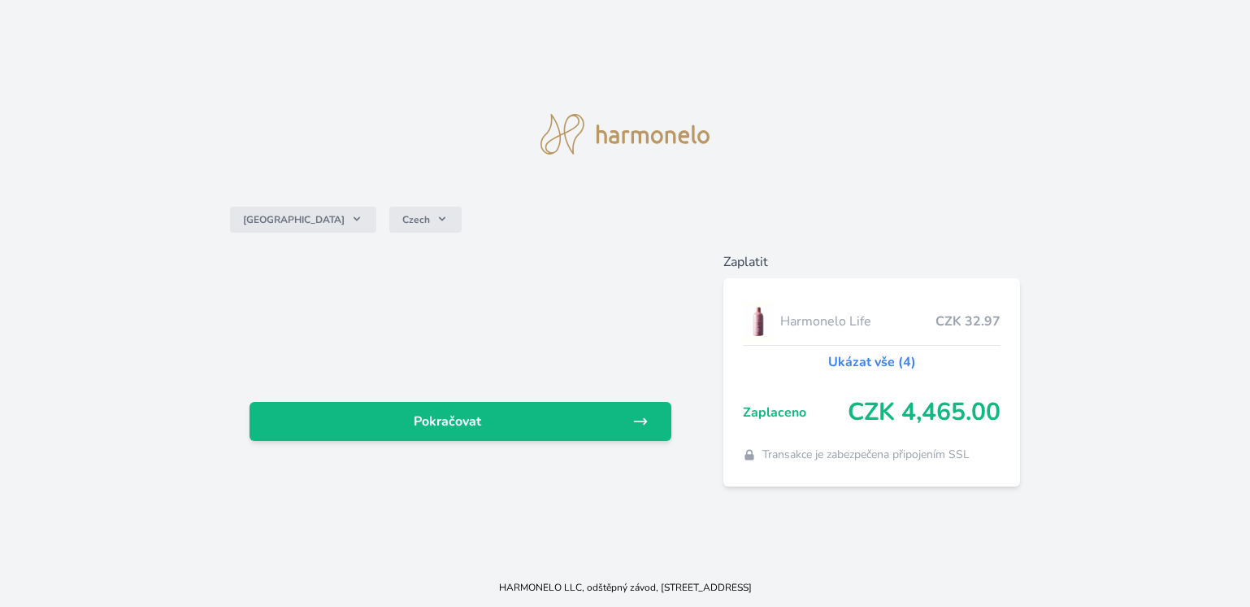  What do you see at coordinates (460, 421) in the screenshot?
I see `a: Pokračovat` at bounding box center [460, 421].